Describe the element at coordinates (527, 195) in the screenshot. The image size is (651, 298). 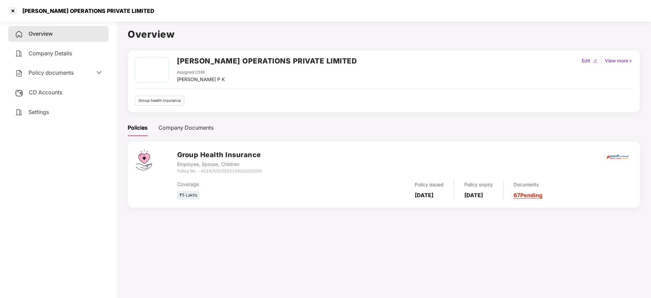
I see `a: 67 Pending` at that location.